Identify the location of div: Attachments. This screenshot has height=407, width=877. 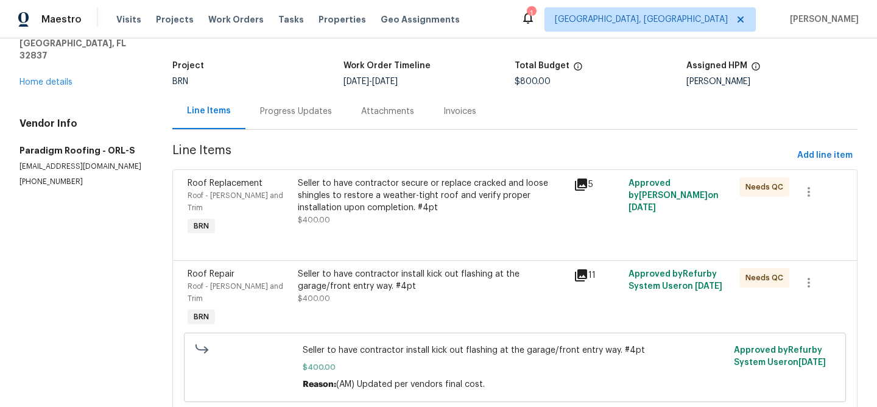
(387, 111).